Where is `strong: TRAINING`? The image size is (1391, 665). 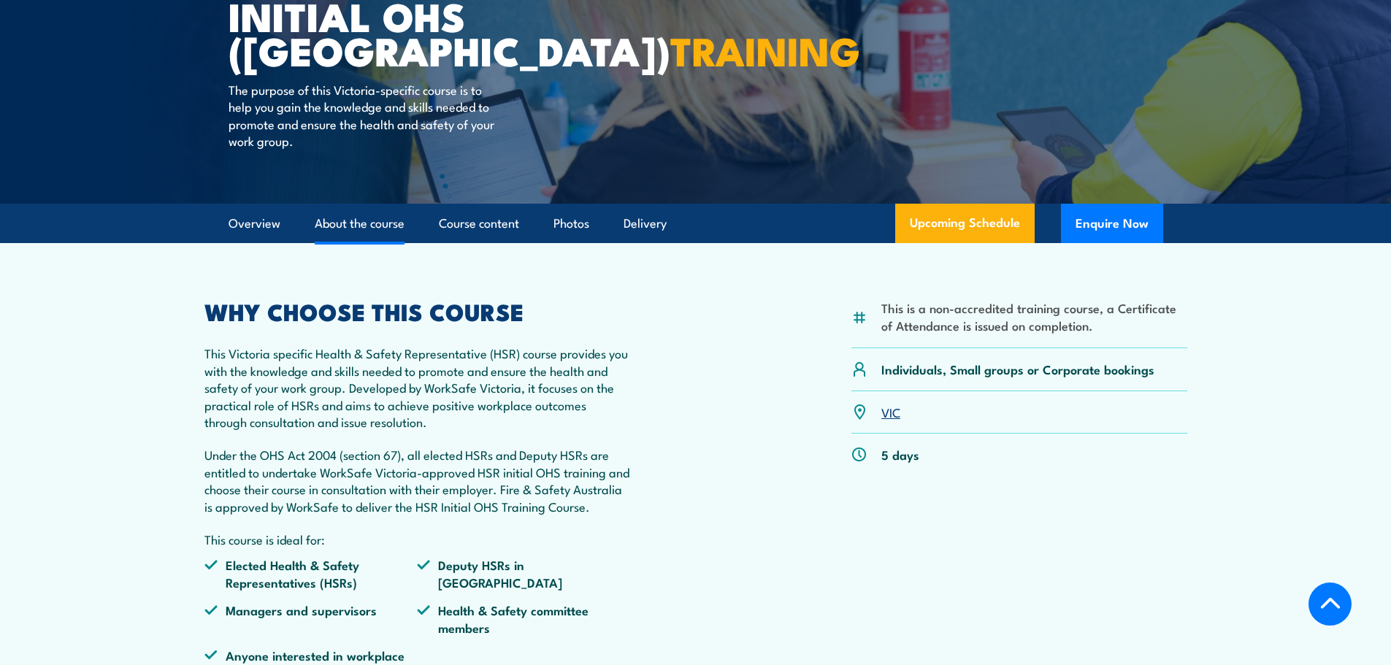 strong: TRAINING is located at coordinates (765, 49).